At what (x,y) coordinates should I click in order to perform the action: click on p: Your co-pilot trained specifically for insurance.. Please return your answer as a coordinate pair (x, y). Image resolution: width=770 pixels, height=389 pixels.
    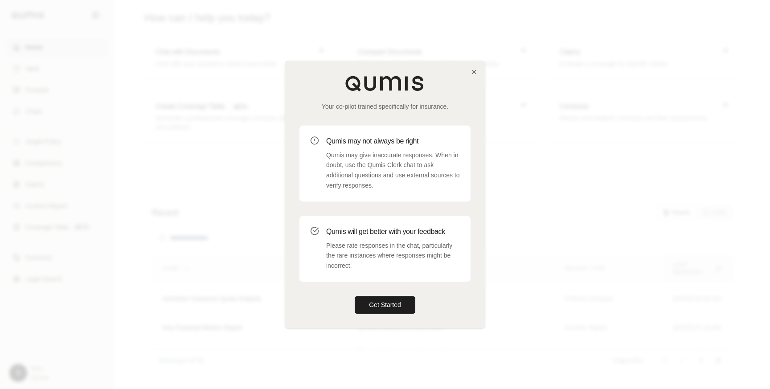
    Looking at the image, I should click on (385, 106).